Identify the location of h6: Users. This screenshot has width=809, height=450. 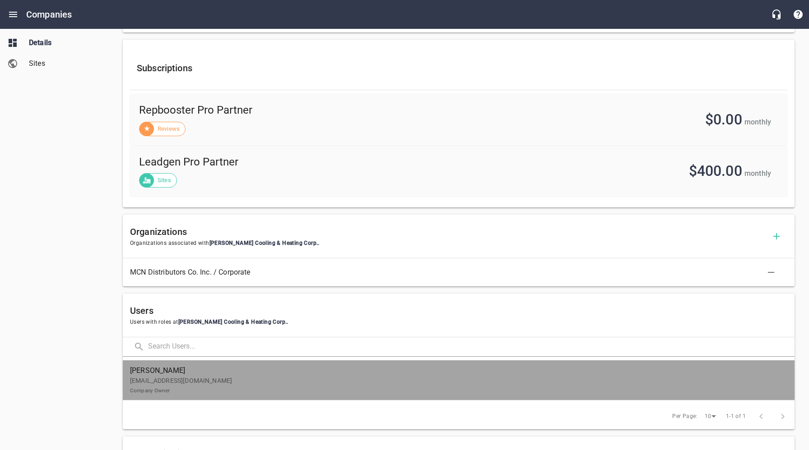
(459, 311).